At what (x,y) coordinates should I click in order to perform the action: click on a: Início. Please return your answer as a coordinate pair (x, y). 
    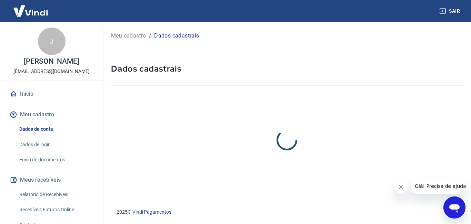
    Looking at the image, I should click on (51, 94).